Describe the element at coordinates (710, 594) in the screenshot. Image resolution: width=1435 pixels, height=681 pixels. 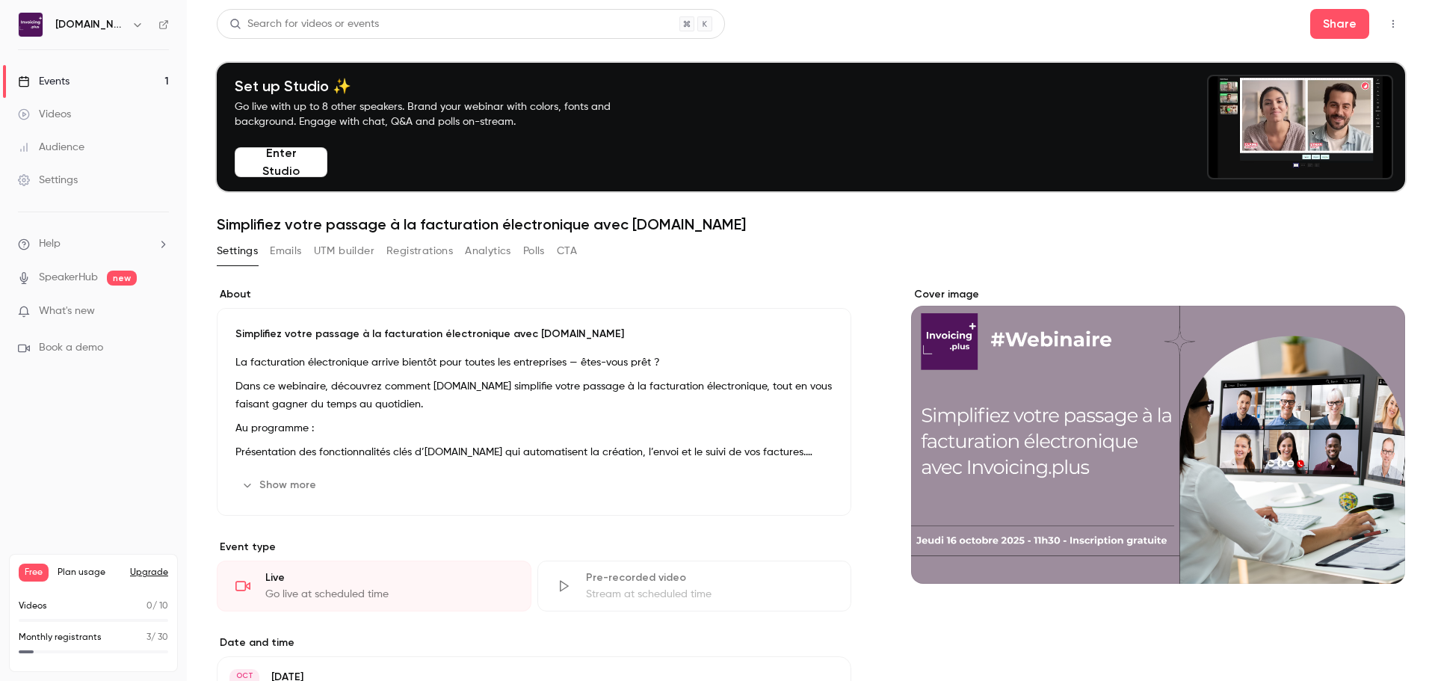
I see `div: Stream at scheduled time` at that location.